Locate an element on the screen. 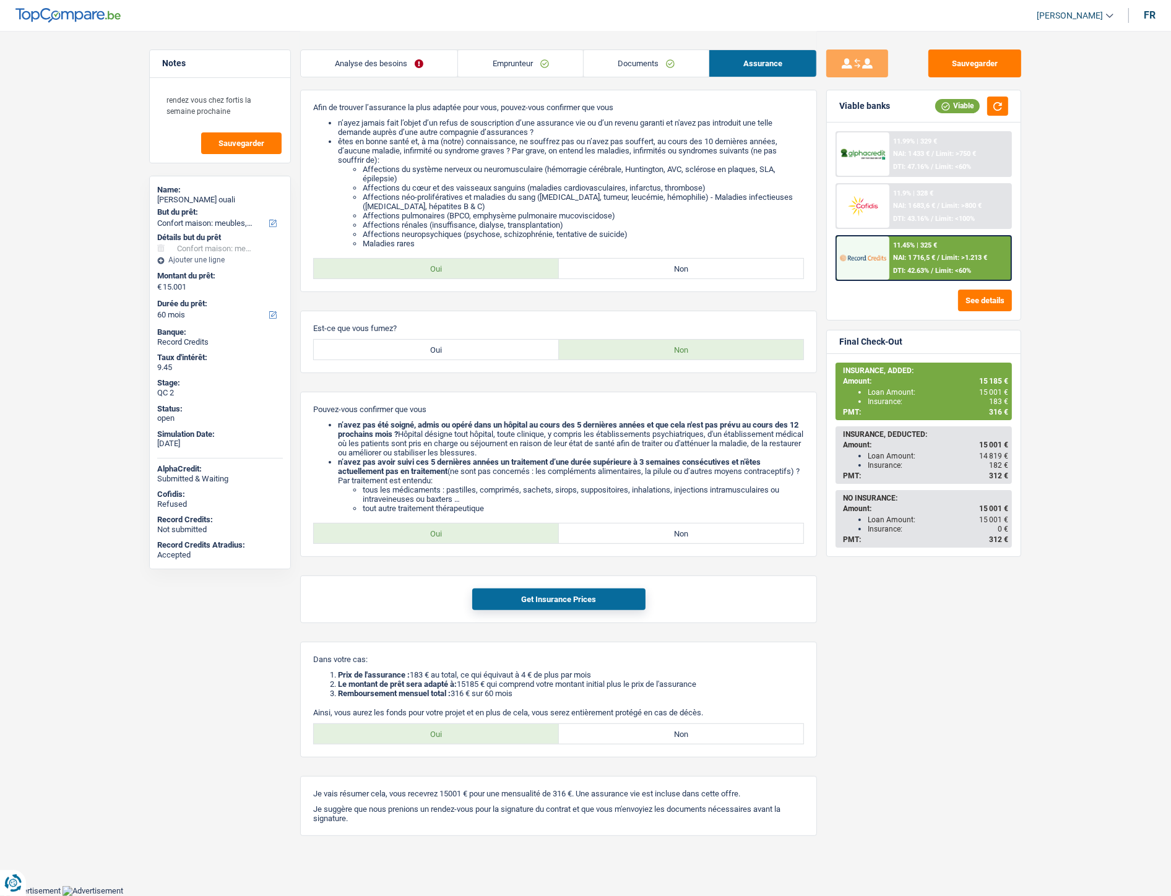 This screenshot has width=1171, height=896. div: INSURANCE, DEDUCTED: is located at coordinates (925, 434).